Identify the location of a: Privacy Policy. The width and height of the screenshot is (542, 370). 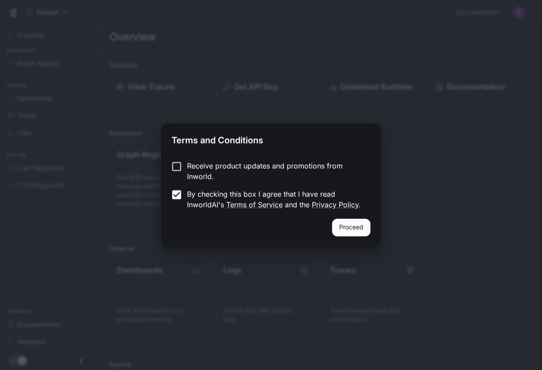
(335, 204).